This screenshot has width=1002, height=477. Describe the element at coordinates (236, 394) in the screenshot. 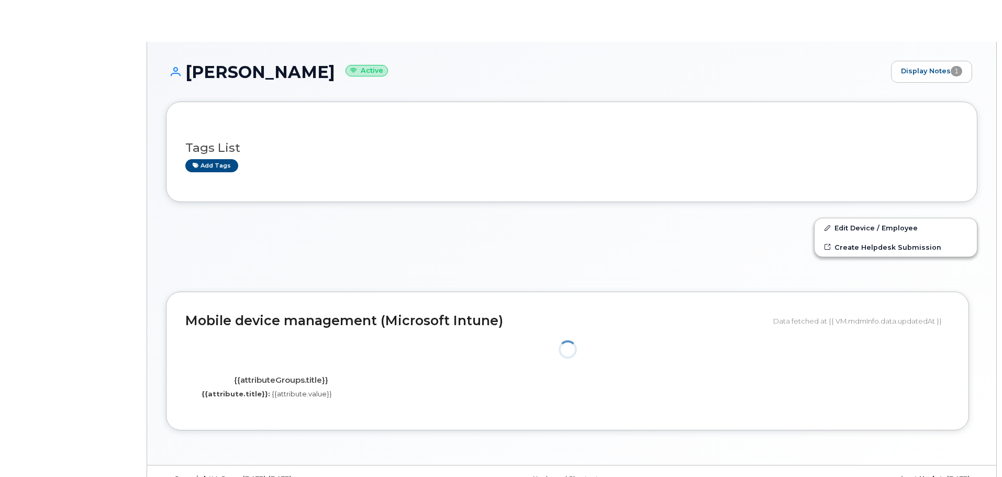

I see `label: {{attribute.title}}:` at that location.